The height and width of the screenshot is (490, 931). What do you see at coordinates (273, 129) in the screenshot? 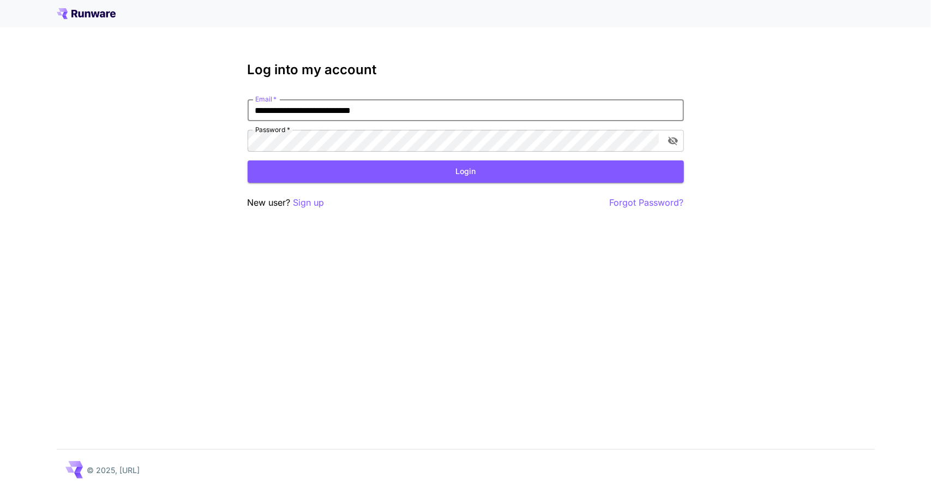
I see `label: Password` at bounding box center [273, 129].